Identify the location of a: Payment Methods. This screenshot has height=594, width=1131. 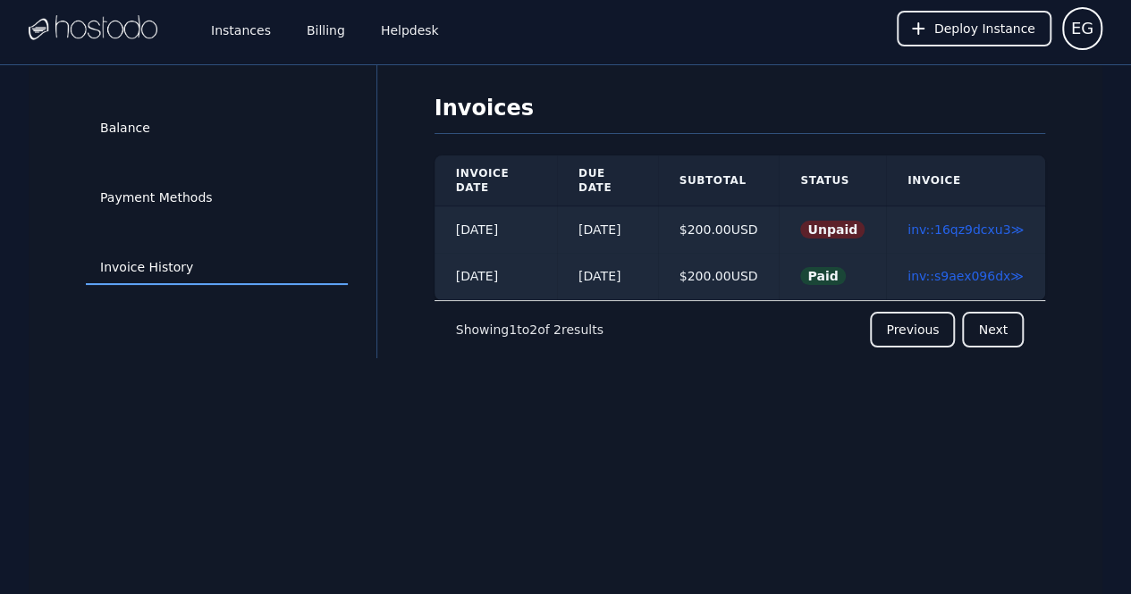
(216, 198).